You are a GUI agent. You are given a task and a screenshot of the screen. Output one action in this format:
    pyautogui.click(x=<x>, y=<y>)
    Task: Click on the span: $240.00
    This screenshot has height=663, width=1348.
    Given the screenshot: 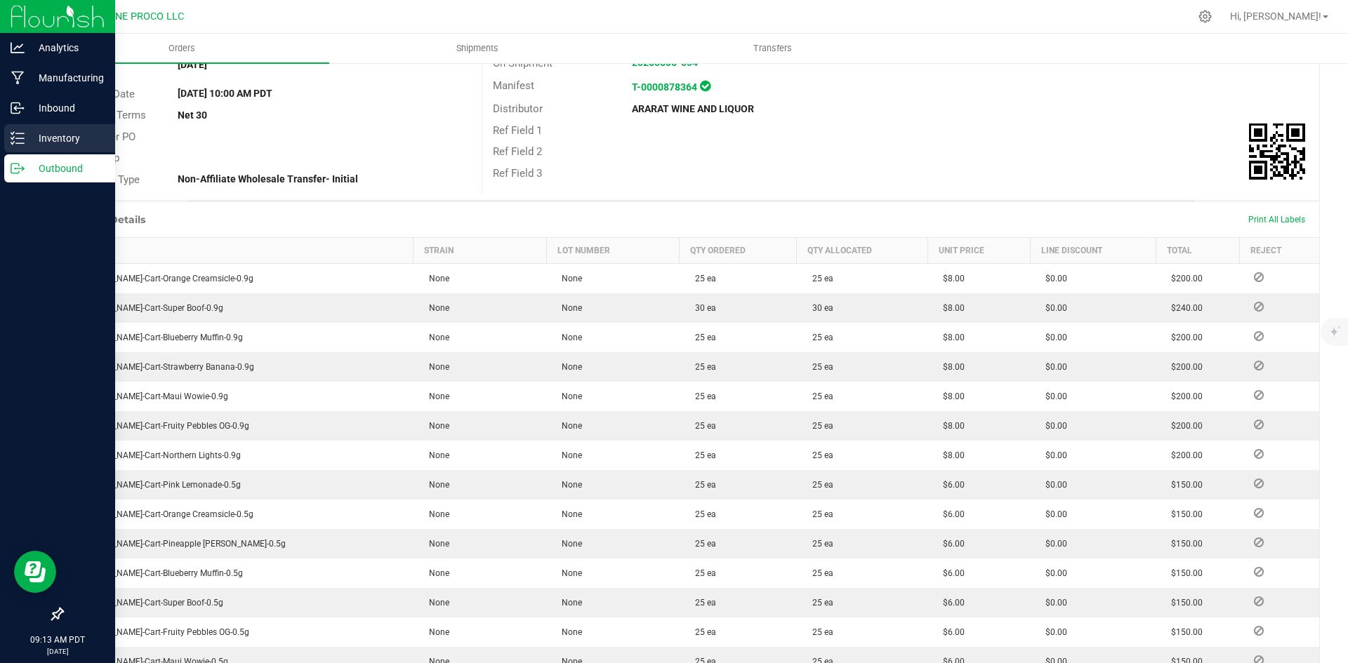 What is the action you would take?
    pyautogui.click(x=1183, y=308)
    